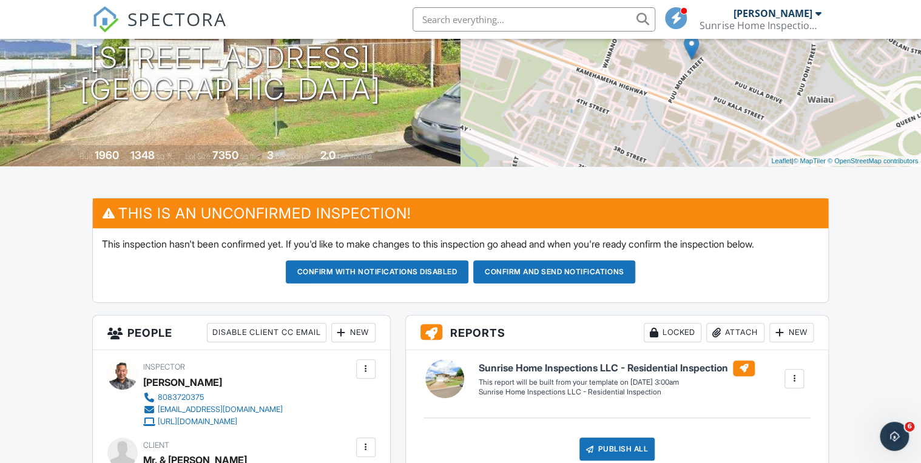 This screenshot has width=921, height=463. I want to click on span: bathrooms, so click(354, 156).